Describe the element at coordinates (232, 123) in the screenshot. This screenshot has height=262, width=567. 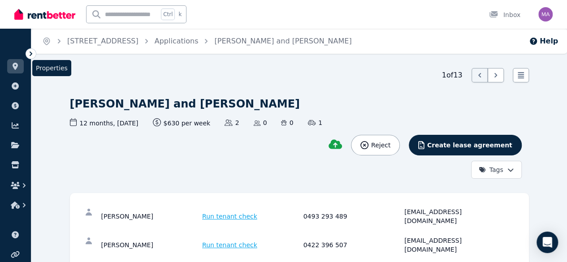
I see `span: 2` at that location.